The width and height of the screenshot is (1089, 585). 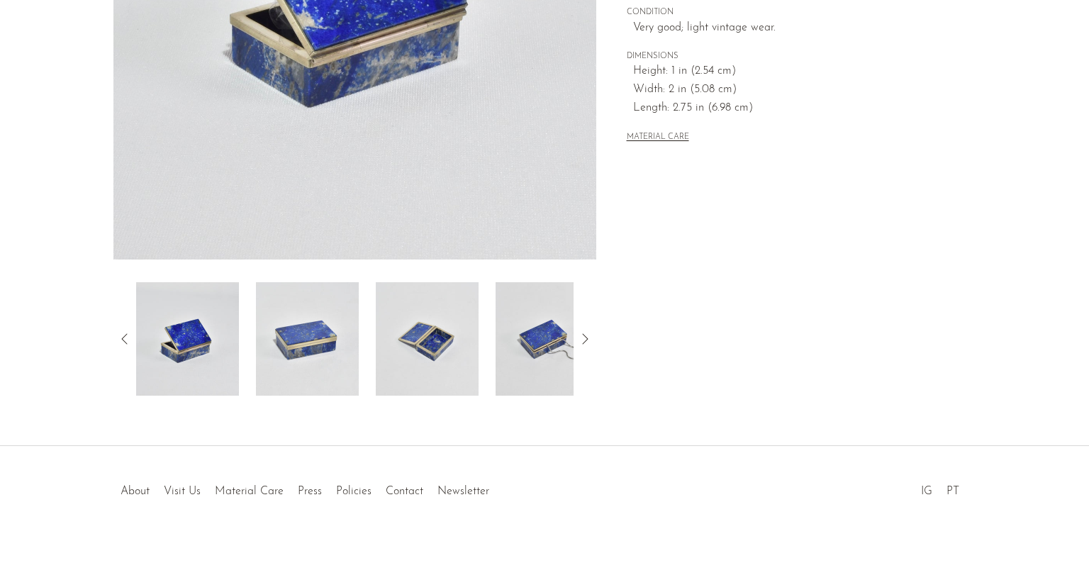 What do you see at coordinates (305, 488) in the screenshot?
I see `ul: Quick links` at bounding box center [305, 488].